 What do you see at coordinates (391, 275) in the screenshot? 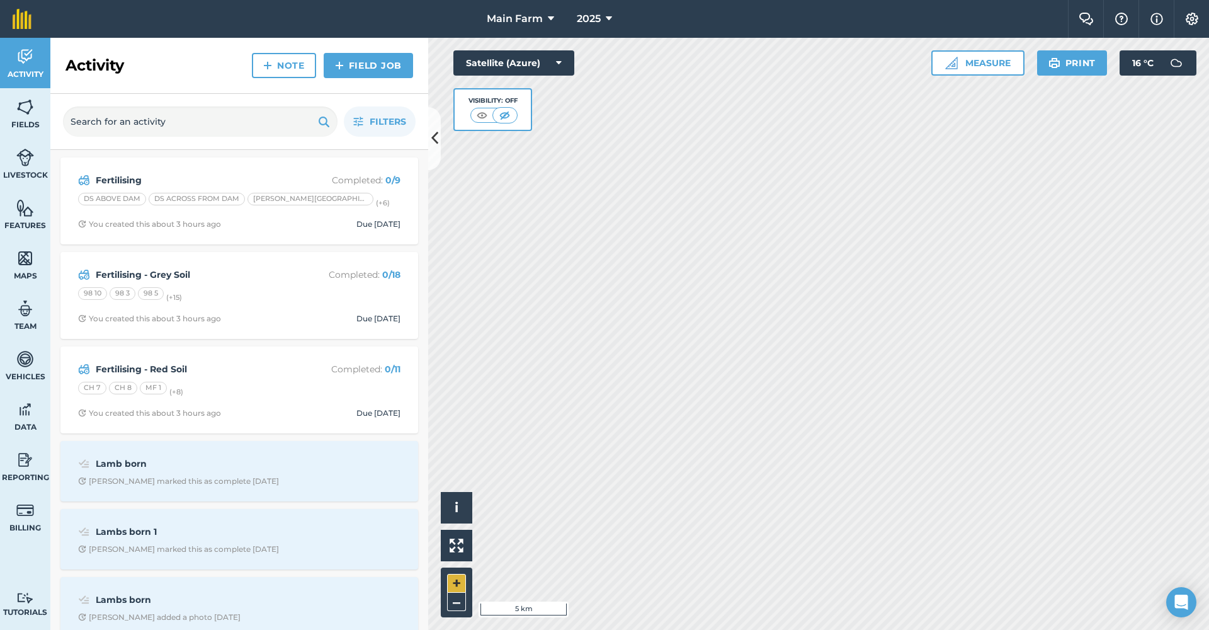
I see `strong: 0 / 18` at bounding box center [391, 275].